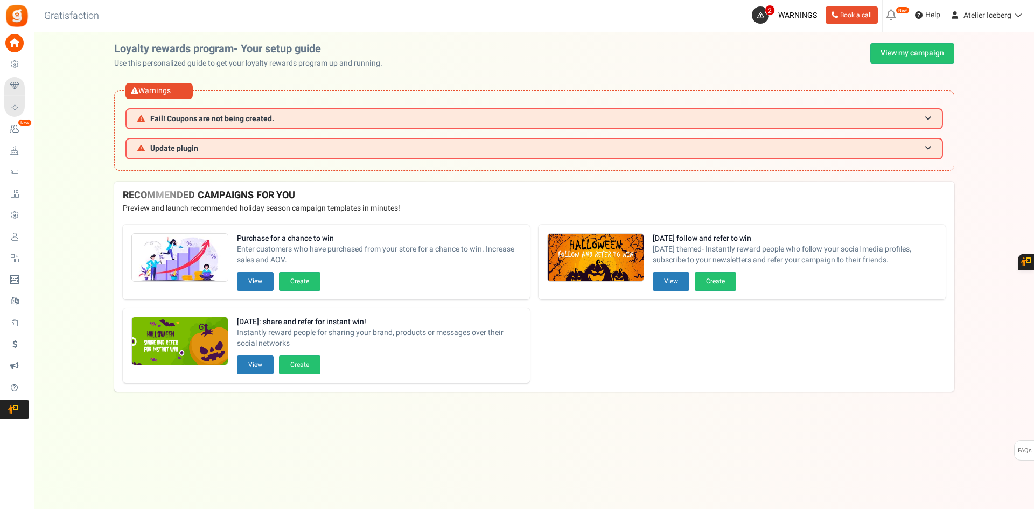 This screenshot has height=509, width=1034. I want to click on h3: Gratisfaction, so click(72, 16).